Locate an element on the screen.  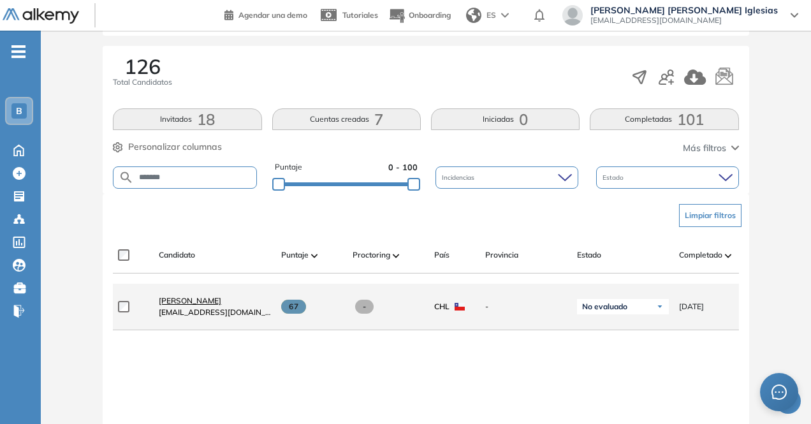
button: Personalizar columnas is located at coordinates (167, 147).